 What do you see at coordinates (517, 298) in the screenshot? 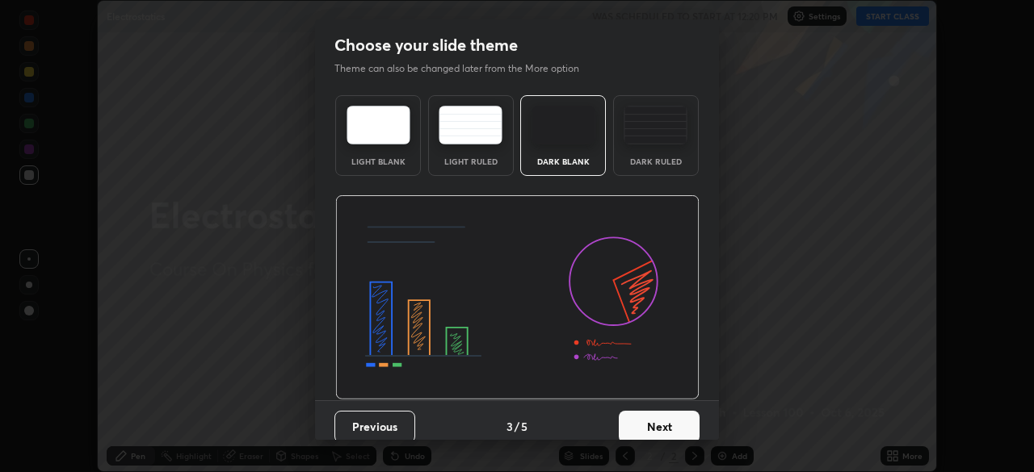
I see `img: darkThemeBanner.d06ce4a2.svg` at bounding box center [517, 298].